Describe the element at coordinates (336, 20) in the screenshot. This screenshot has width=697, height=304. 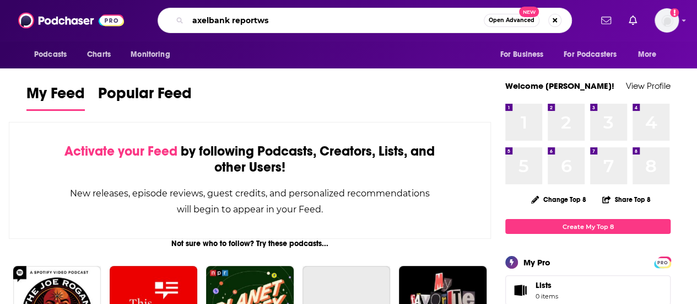
I see `input: Search podcasts, credits, & more...` at that location.